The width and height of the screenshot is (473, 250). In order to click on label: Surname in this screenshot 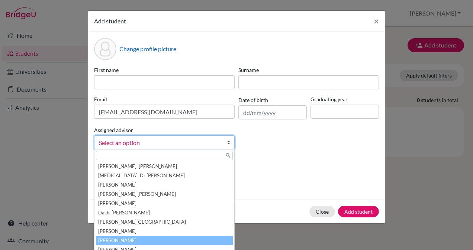, I will do `click(308, 70)`.